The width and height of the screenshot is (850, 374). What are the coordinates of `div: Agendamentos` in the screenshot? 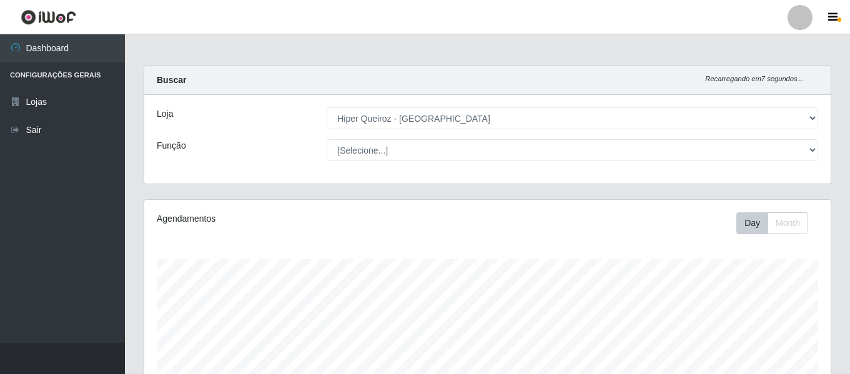 It's located at (289, 219).